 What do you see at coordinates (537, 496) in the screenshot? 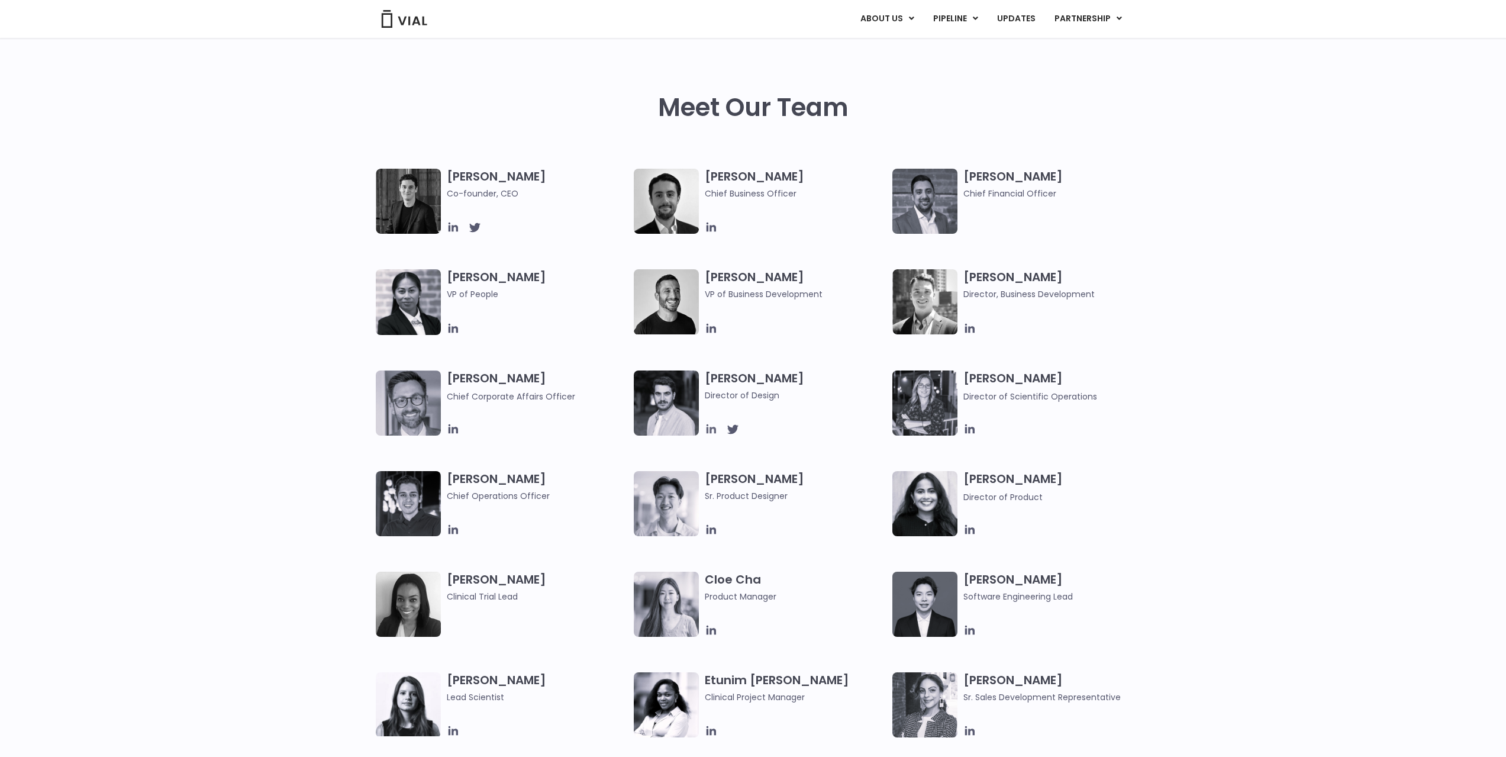
I see `span: Chief Operations Officer` at bounding box center [537, 496].